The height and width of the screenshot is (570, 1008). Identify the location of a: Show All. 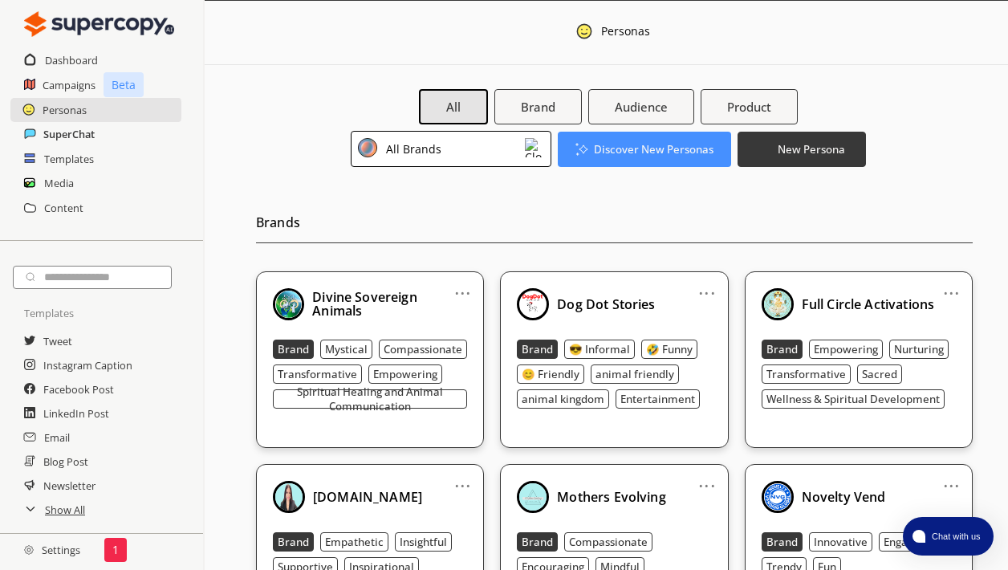
(65, 510).